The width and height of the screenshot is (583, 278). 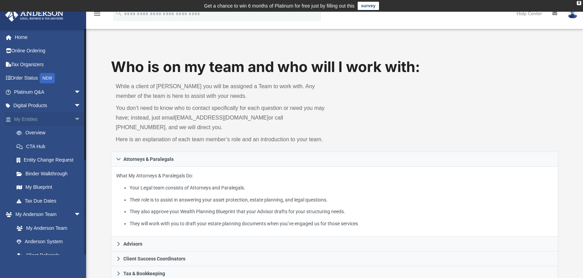 What do you see at coordinates (48, 106) in the screenshot?
I see `a: Digital Productsarrow_drop_down` at bounding box center [48, 106].